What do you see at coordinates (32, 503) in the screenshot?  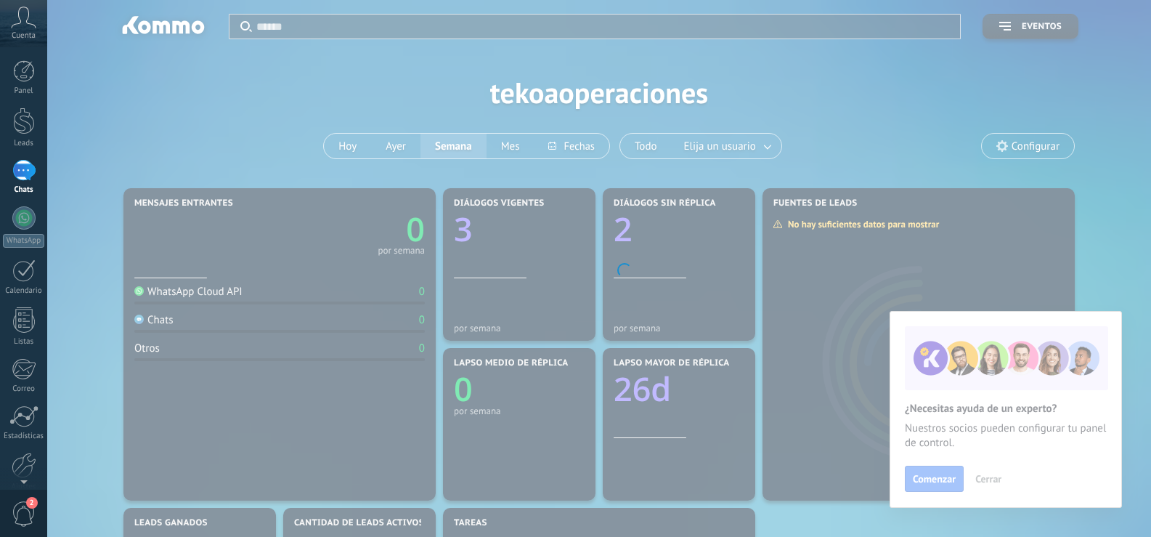 I see `span: 2` at bounding box center [32, 503].